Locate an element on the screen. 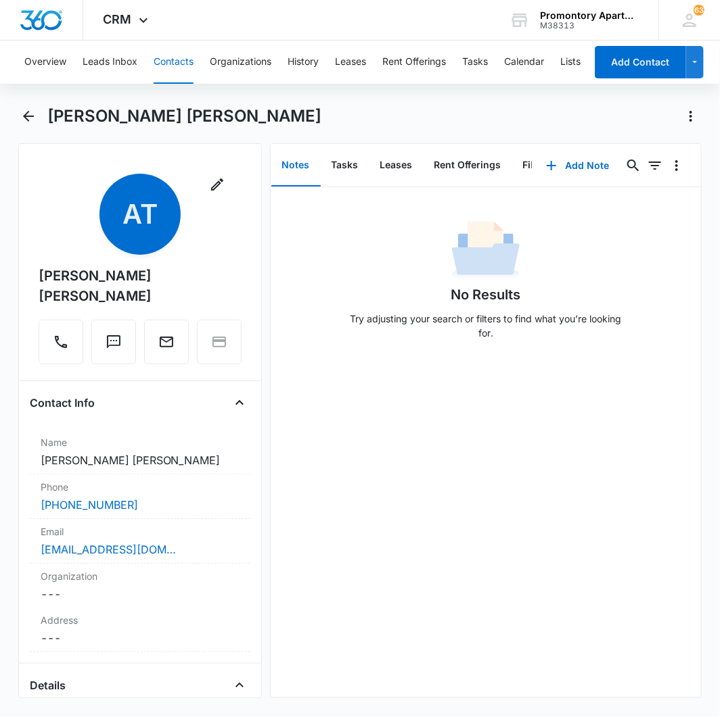 This screenshot has width=720, height=717. button: Search... is located at coordinates (633, 166).